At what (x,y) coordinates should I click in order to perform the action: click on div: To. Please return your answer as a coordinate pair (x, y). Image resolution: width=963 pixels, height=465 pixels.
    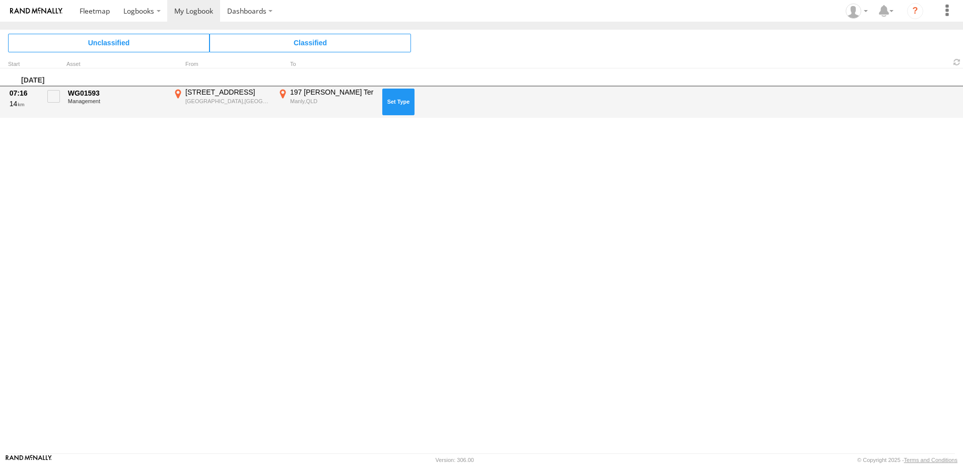
    Looking at the image, I should click on (326, 64).